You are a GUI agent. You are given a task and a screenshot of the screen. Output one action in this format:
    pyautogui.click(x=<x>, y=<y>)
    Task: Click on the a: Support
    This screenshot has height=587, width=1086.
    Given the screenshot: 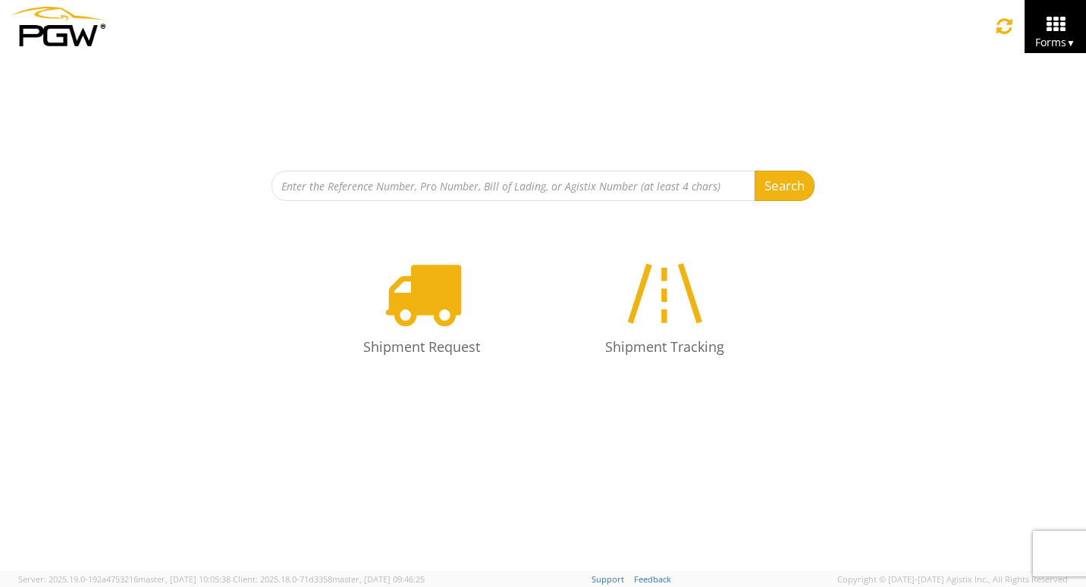 What is the action you would take?
    pyautogui.click(x=607, y=579)
    